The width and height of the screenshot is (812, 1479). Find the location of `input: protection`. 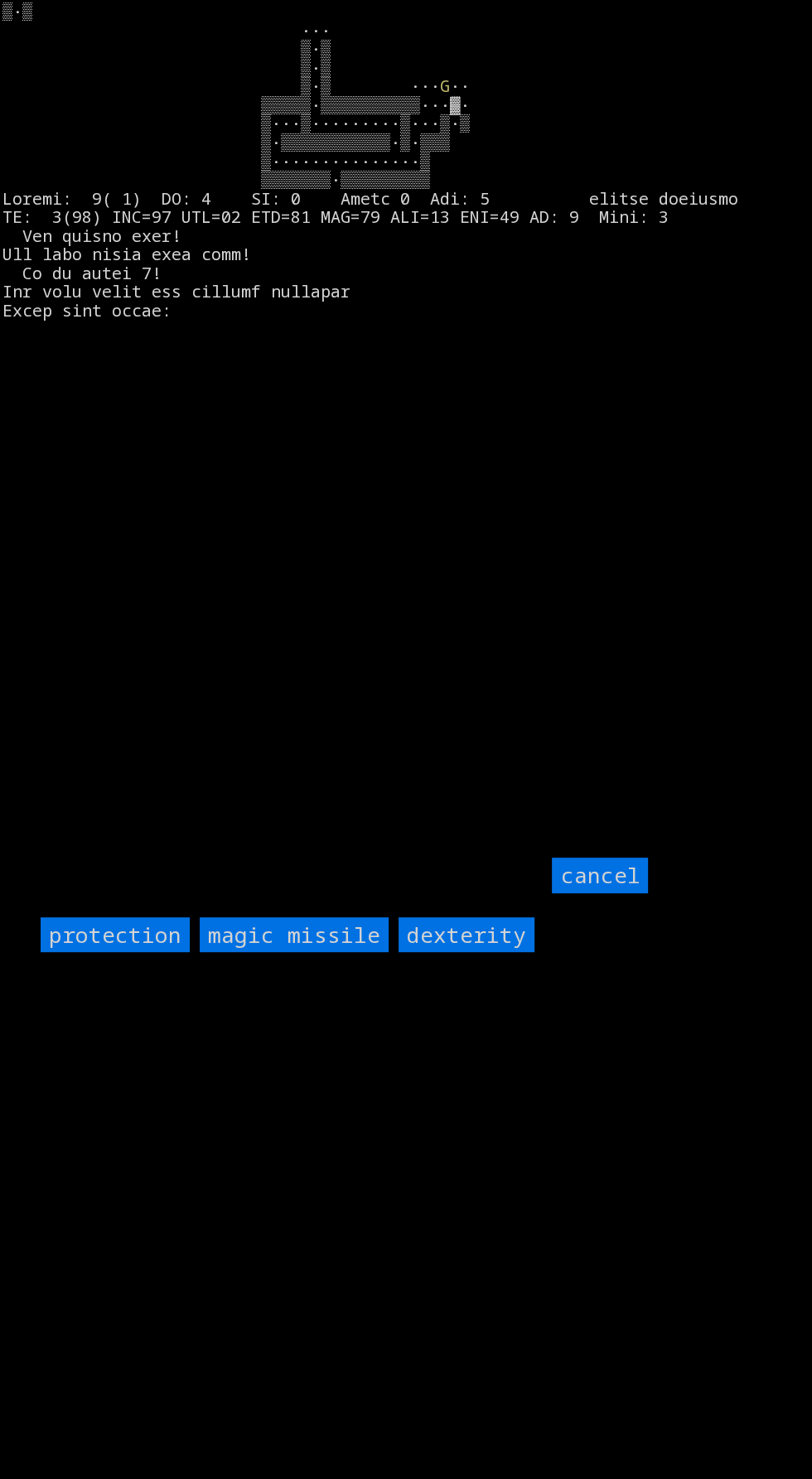

input: protection is located at coordinates (115, 935).